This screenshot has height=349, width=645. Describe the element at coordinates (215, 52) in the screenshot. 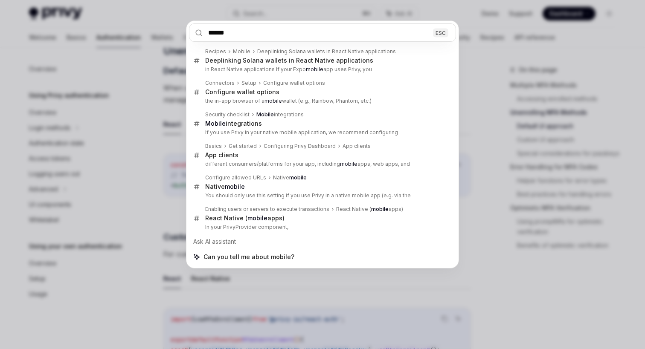

I see `div: Recipes` at that location.